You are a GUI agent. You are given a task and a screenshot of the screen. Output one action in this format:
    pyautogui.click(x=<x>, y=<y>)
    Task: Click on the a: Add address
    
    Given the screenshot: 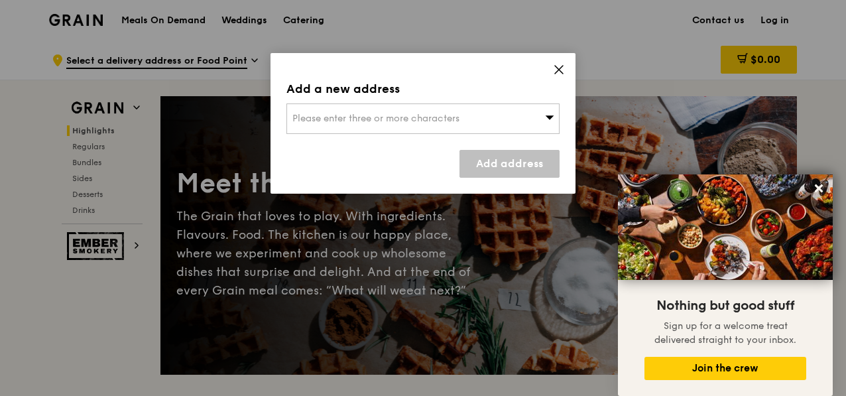 What is the action you would take?
    pyautogui.click(x=509, y=164)
    